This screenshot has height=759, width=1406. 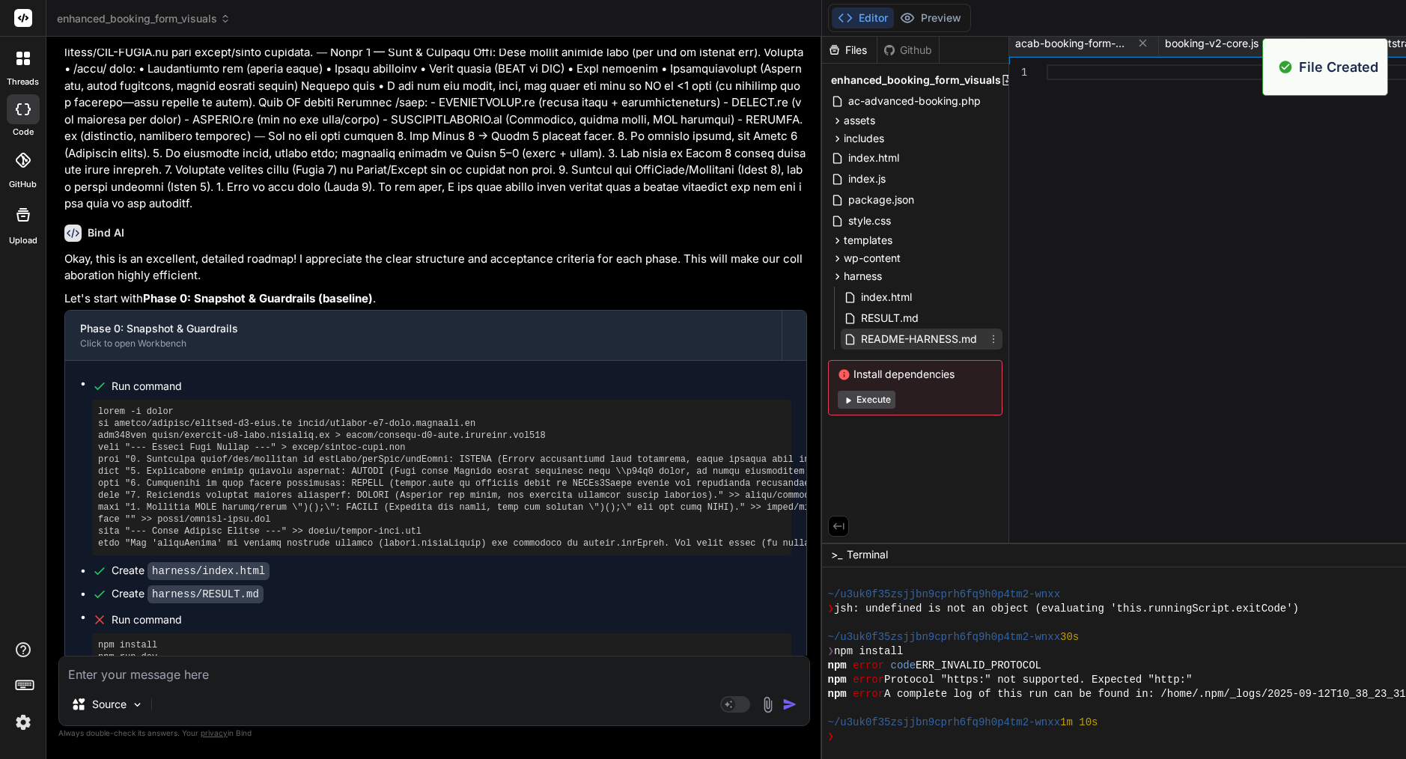 What do you see at coordinates (442, 478) in the screenshot?
I see `pre: lorem -i dolor si ametco/adipisc/elitsed-d3-eius.te incid/utlabor-e7-dolo.magnaali.en adm348ven q...` at bounding box center [442, 478].